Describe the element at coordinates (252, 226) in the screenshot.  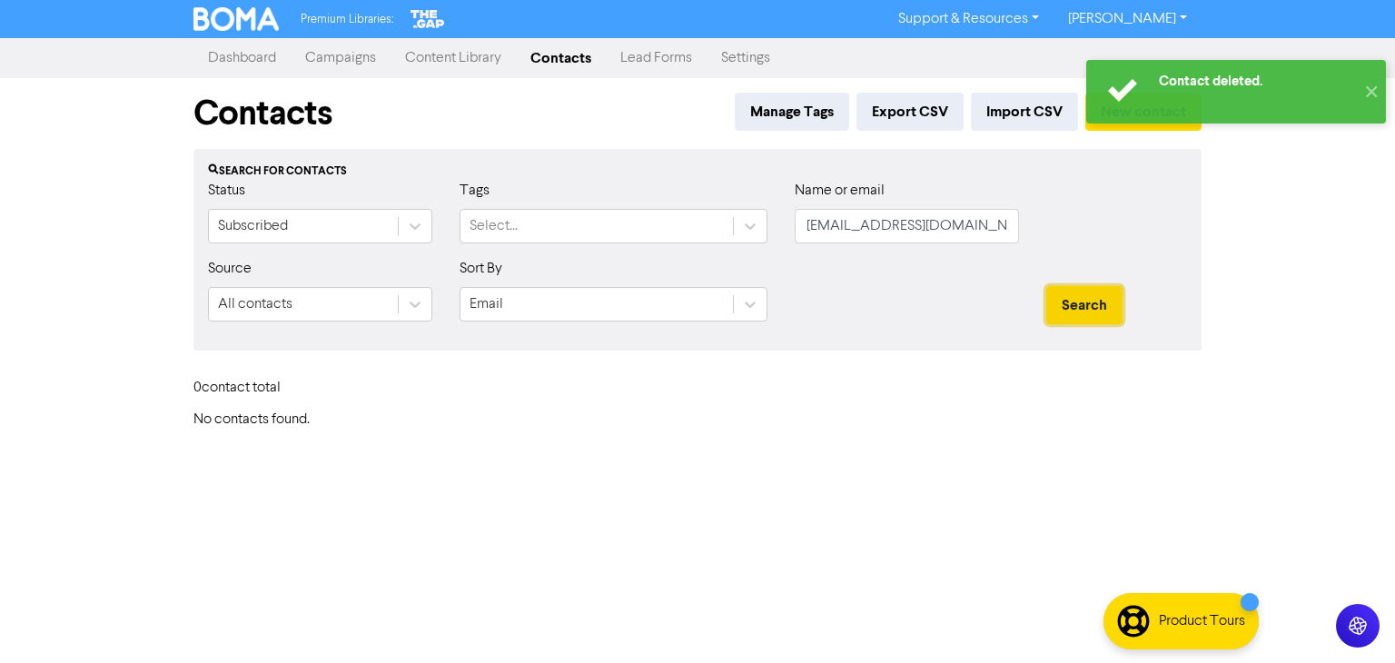
I see `div: Subscribed` at that location.